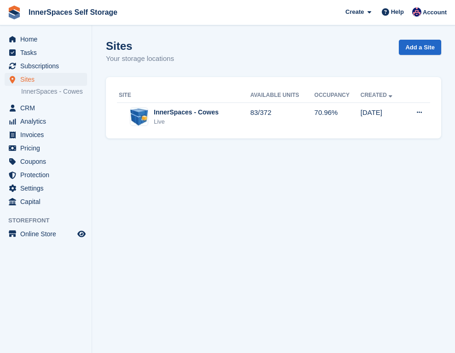 The height and width of the screenshot is (353, 455). What do you see at coordinates (50, 220) in the screenshot?
I see `span: Storefront` at bounding box center [50, 220].